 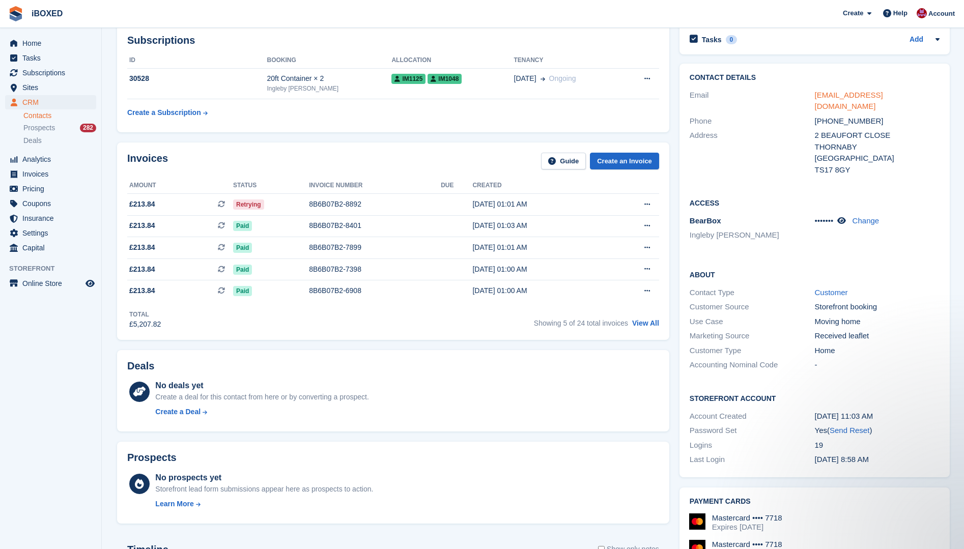 What do you see at coordinates (262, 412) in the screenshot?
I see `a: Create a Deal` at bounding box center [262, 412].